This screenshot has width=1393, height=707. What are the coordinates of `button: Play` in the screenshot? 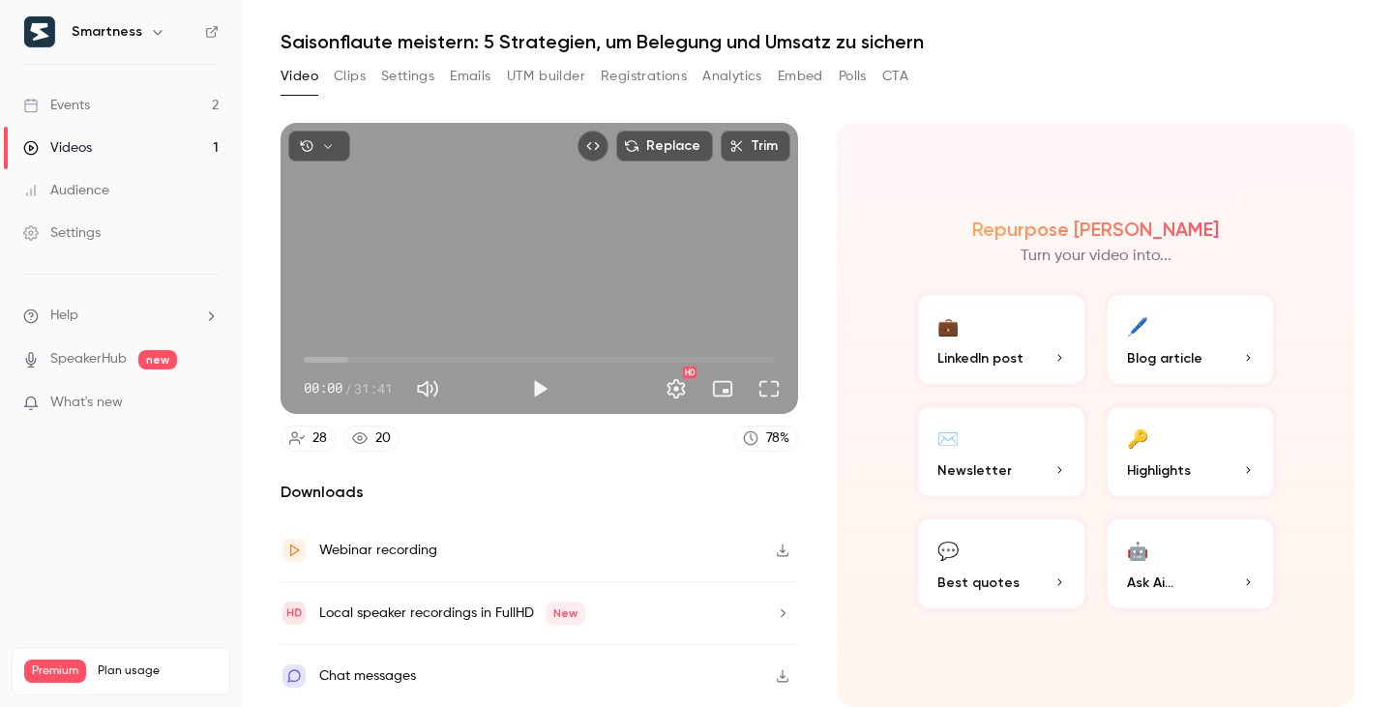 It's located at (540, 389).